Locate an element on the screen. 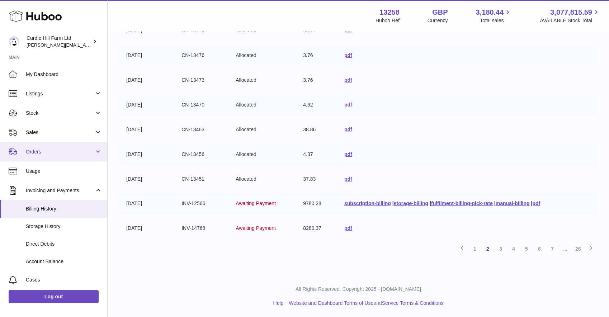 This screenshot has width=609, height=317. span: Listings is located at coordinates (60, 94).